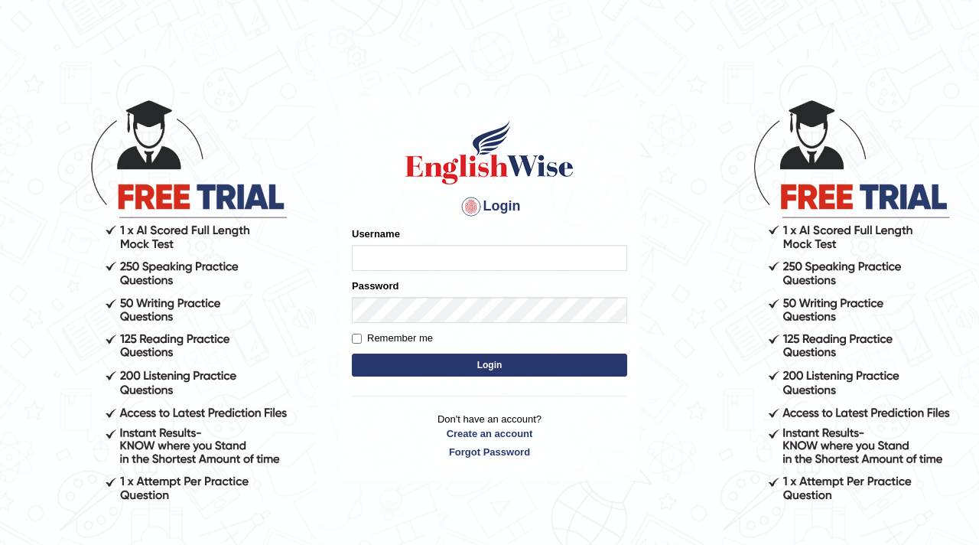 The image size is (979, 545). What do you see at coordinates (376, 233) in the screenshot?
I see `label: Username` at bounding box center [376, 233].